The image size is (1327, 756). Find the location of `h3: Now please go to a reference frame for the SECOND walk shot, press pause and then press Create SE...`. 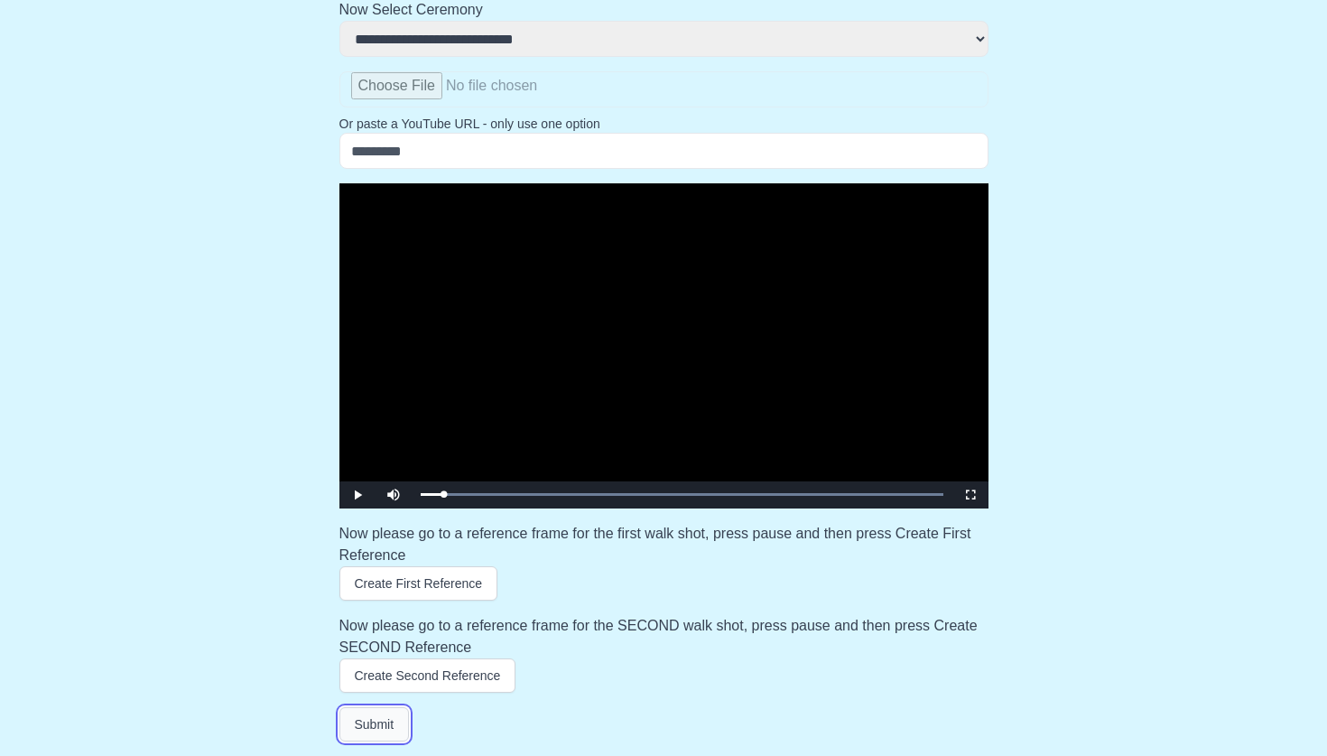

h3: Now please go to a reference frame for the SECOND walk shot, press pause and then press Create SE... is located at coordinates (663, 636).